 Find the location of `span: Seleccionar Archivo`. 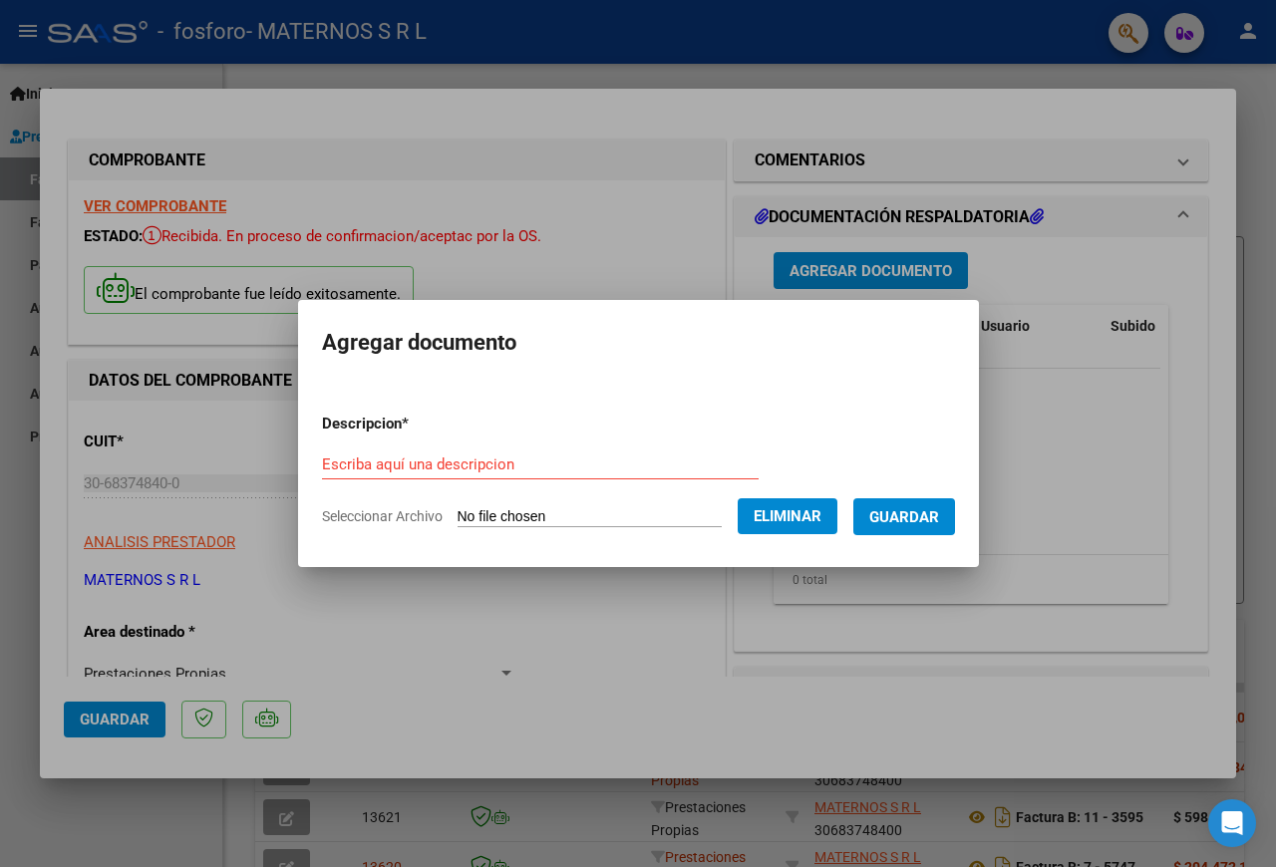

span: Seleccionar Archivo is located at coordinates (382, 516).